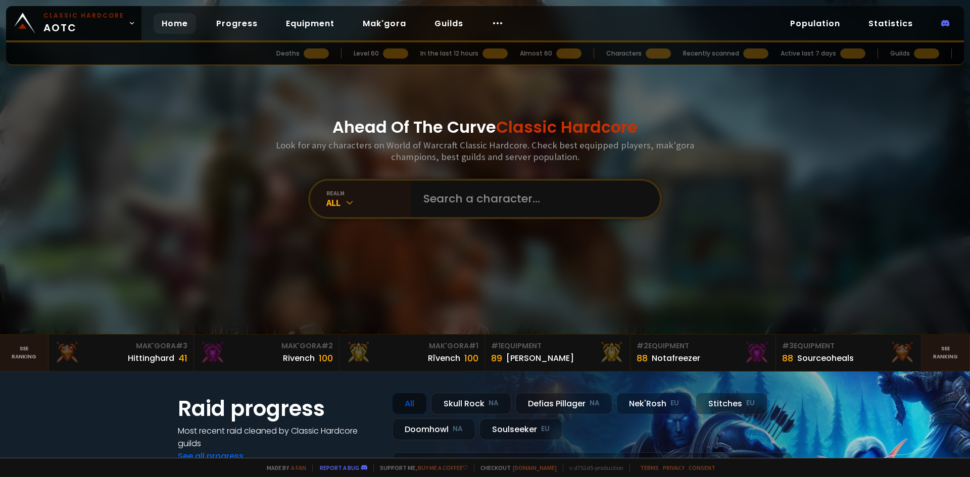 The width and height of the screenshot is (970, 477). What do you see at coordinates (211, 456) in the screenshot?
I see `a: See all progress` at bounding box center [211, 456].